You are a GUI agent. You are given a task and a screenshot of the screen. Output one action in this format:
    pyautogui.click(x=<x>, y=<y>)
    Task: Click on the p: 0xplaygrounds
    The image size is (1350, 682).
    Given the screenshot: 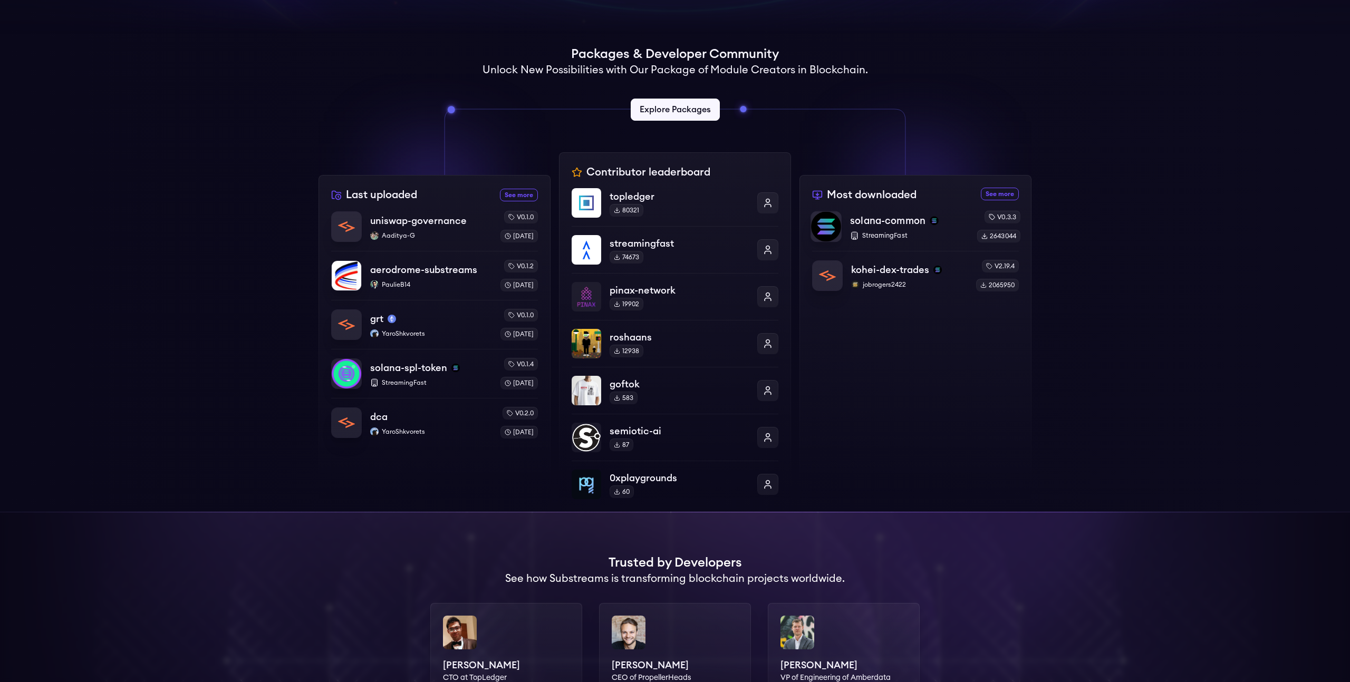 What is the action you would take?
    pyautogui.click(x=679, y=478)
    